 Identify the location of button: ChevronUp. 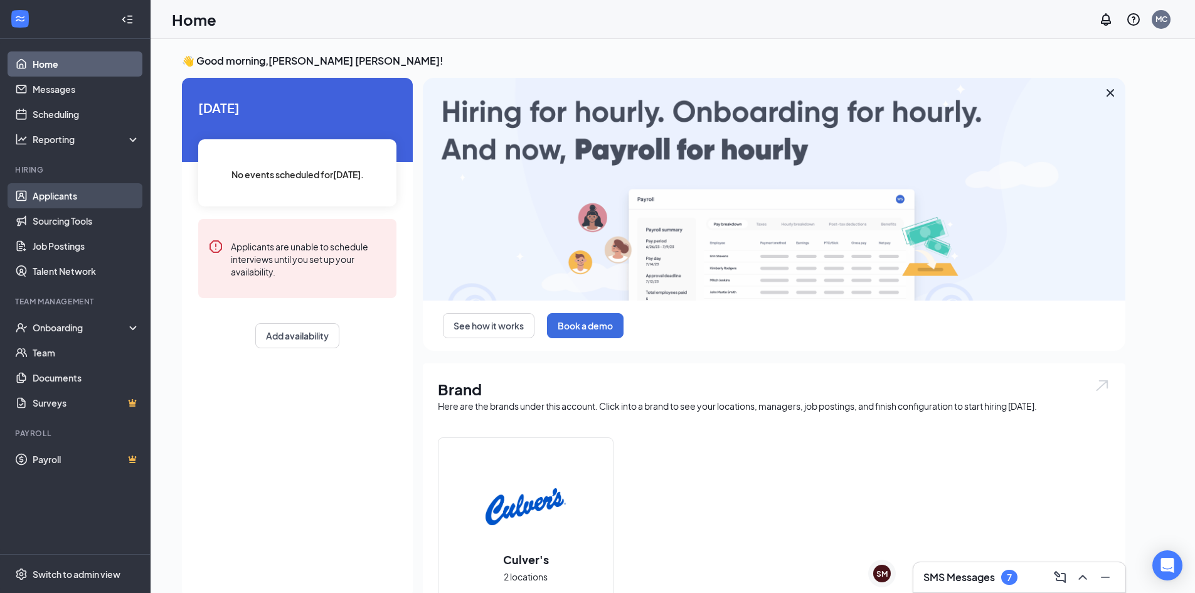
(1082, 577).